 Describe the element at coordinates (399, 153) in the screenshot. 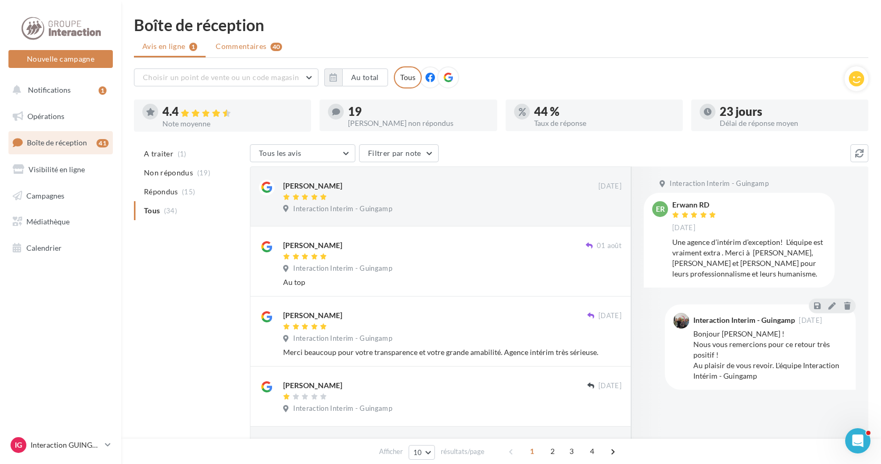

I see `button: Filtrer par note` at that location.